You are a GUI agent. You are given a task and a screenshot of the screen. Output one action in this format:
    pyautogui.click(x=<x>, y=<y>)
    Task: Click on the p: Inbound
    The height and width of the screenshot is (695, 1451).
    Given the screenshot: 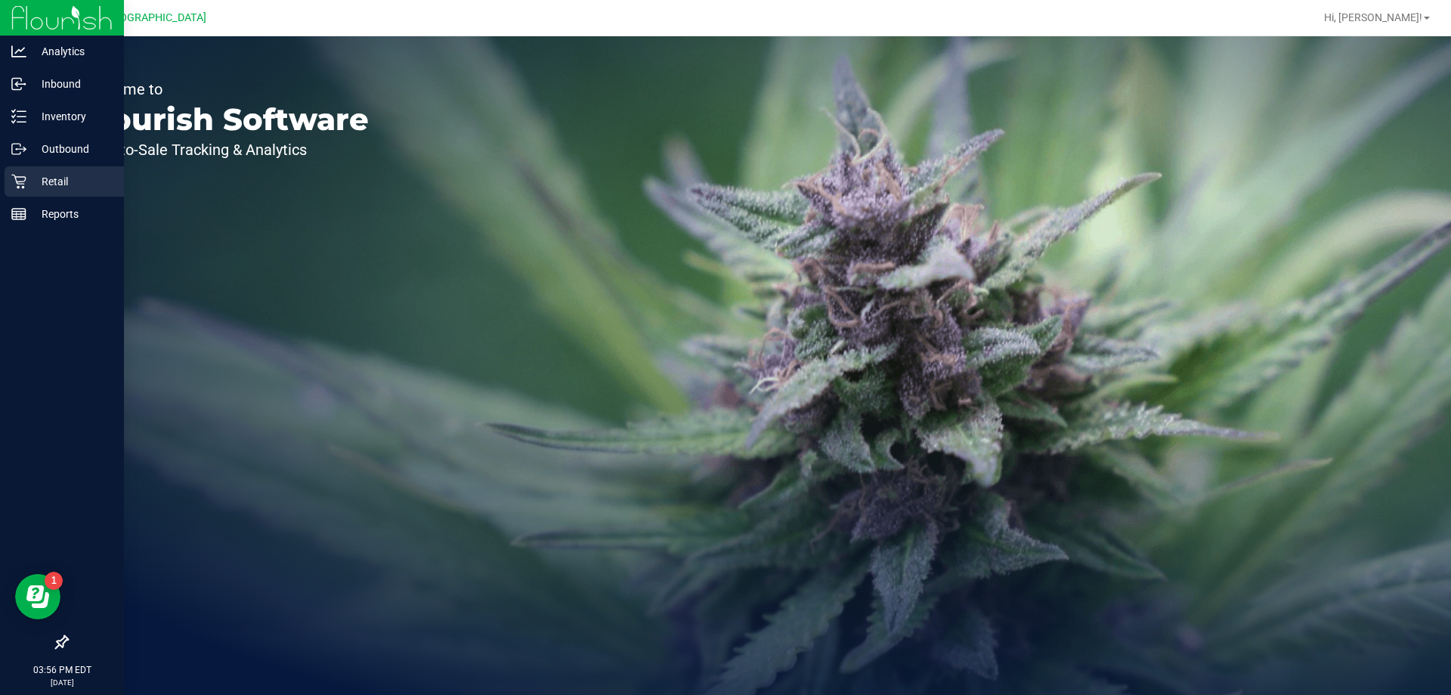 What is the action you would take?
    pyautogui.click(x=72, y=84)
    